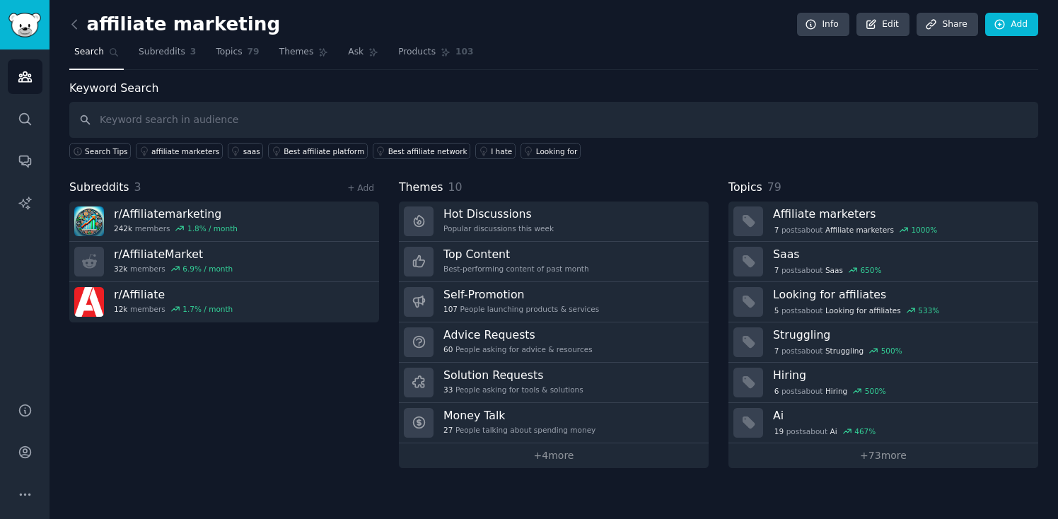 This screenshot has height=519, width=1058. What do you see at coordinates (120, 269) in the screenshot?
I see `span: 32k` at bounding box center [120, 269].